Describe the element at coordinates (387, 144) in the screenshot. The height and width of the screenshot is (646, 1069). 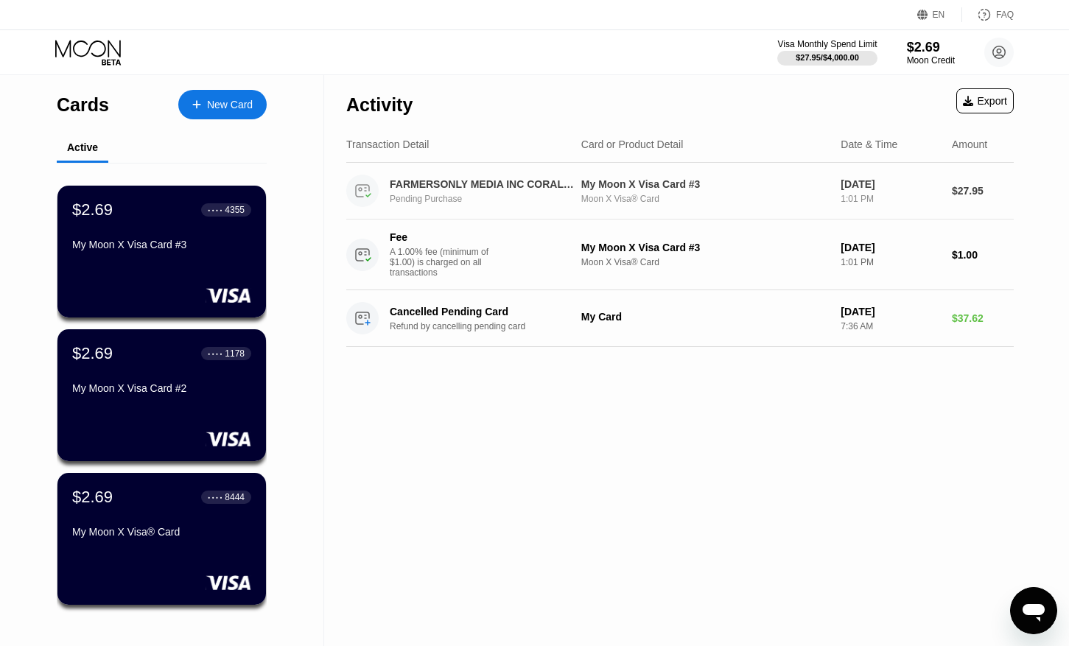
I see `div: Transaction Detail` at that location.